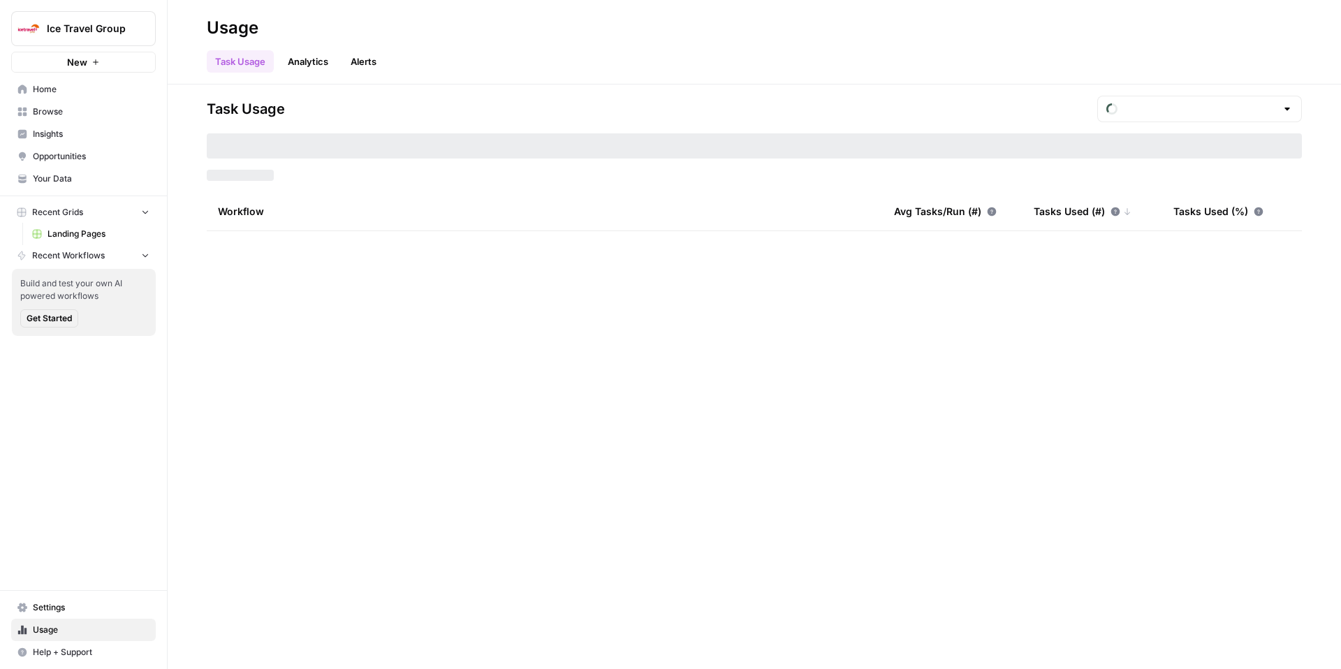  Describe the element at coordinates (89, 29) in the screenshot. I see `span: Ice Travel Group` at that location.